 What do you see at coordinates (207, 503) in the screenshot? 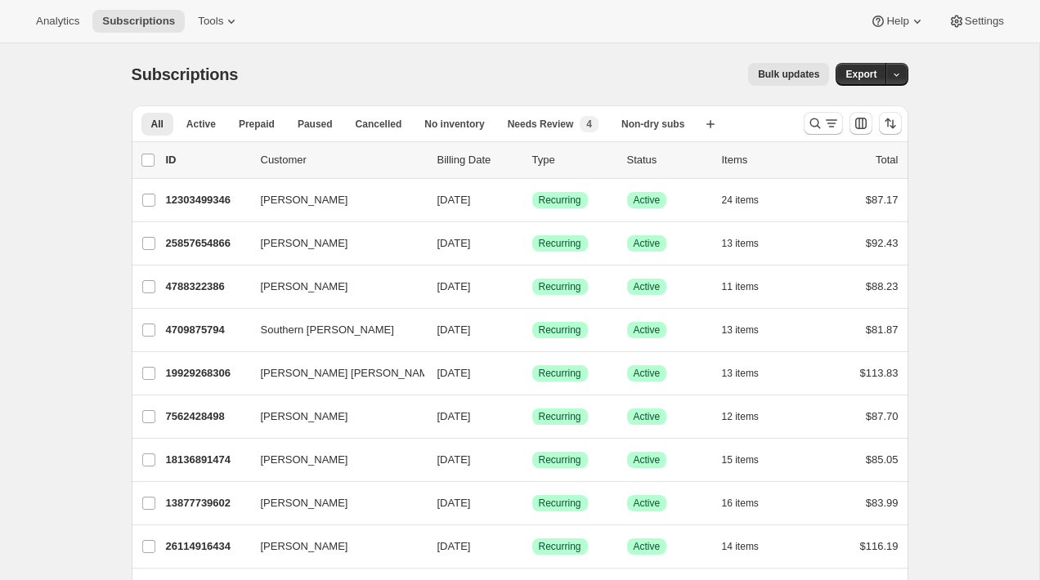
I see `p: 13877739602` at bounding box center [207, 503].